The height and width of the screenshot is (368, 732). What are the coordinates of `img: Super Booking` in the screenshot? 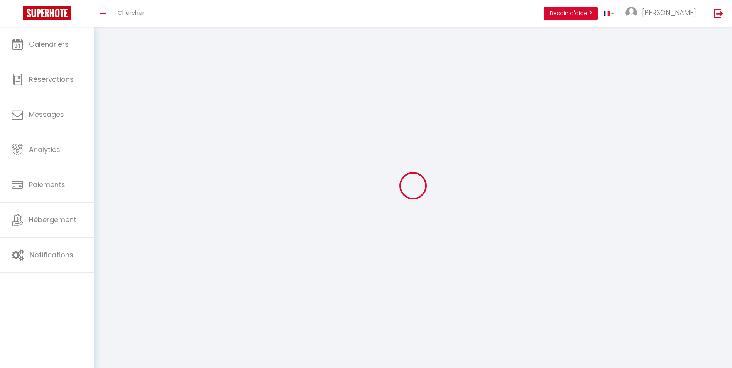 It's located at (47, 13).